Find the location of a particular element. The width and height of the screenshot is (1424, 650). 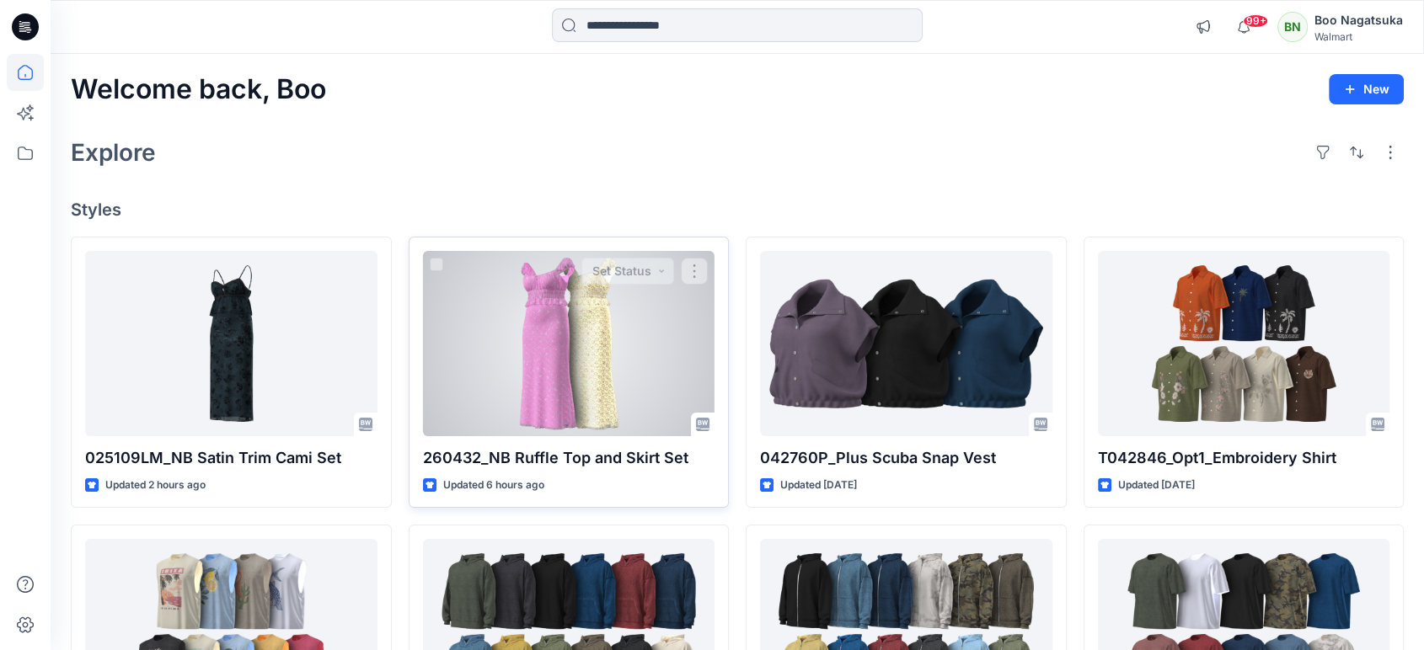

a: 260432_NB Ruffle Top and Skirt Set is located at coordinates (569, 344).